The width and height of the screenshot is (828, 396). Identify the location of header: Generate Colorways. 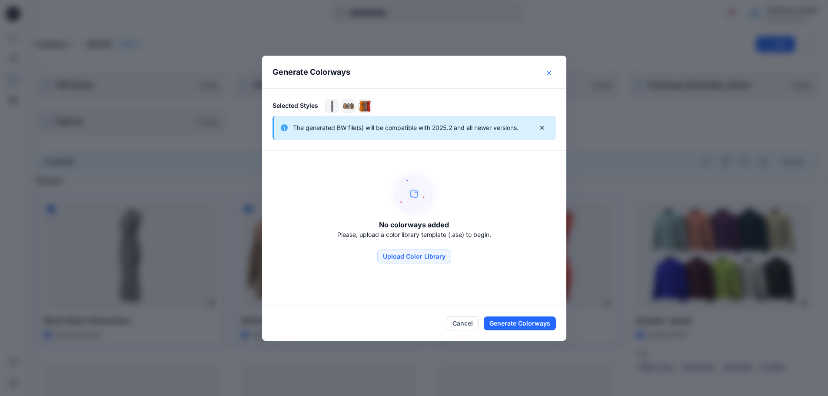
(414, 72).